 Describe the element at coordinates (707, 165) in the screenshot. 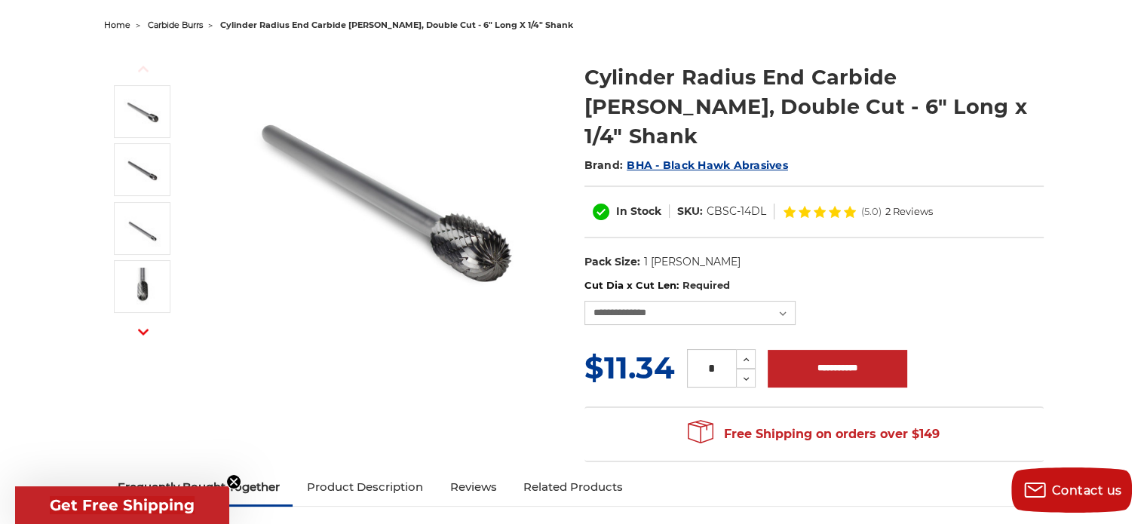

I see `span: BHA - Black Hawk Abrasives` at that location.